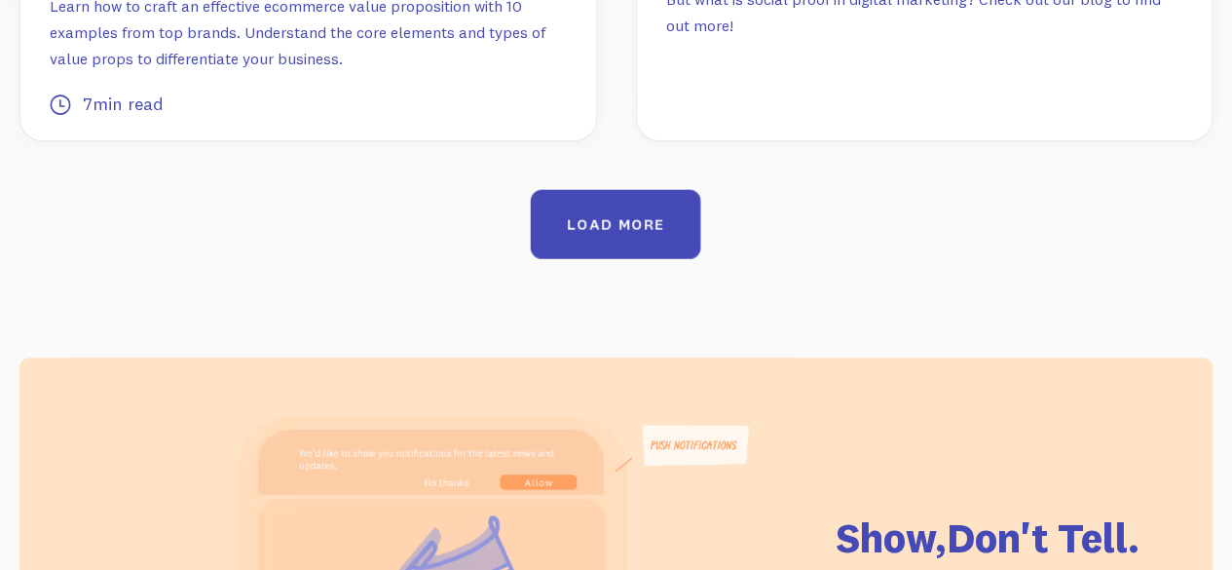 This screenshot has height=570, width=1232. I want to click on div: List, so click(615, 224).